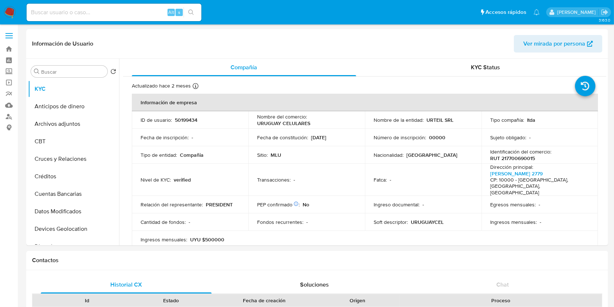 This screenshot has width=614, height=307. Describe the element at coordinates (74, 141) in the screenshot. I see `button: CBT` at that location.